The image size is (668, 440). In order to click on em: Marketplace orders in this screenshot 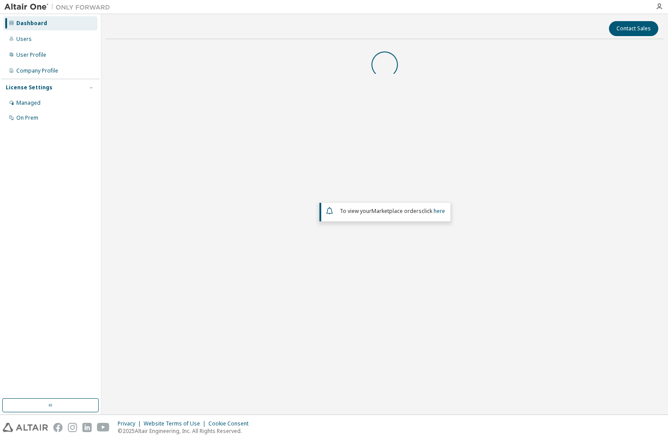, I will do `click(396, 211)`.